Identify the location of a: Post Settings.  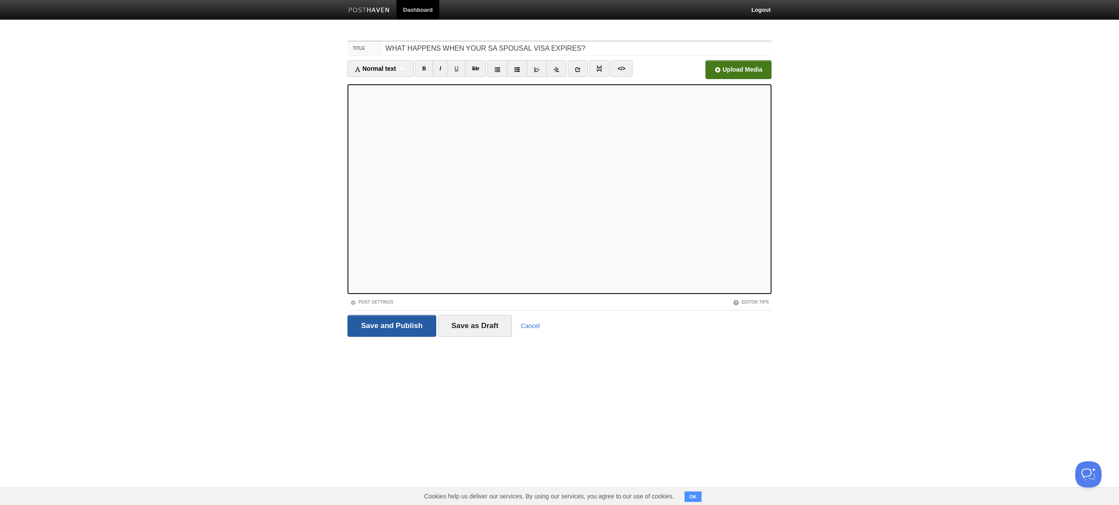
(372, 302).